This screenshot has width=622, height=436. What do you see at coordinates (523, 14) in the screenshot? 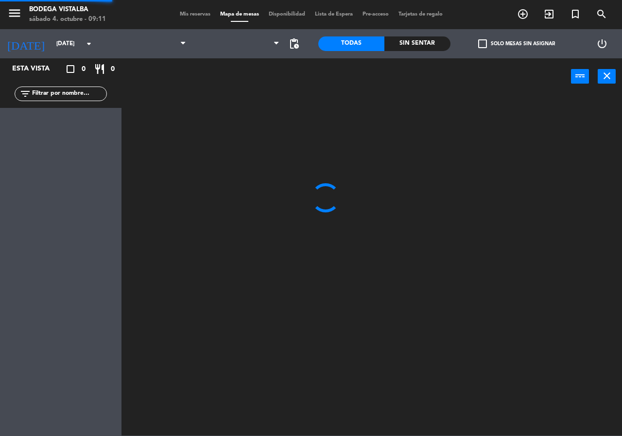
I see `i: add_circle_outline` at bounding box center [523, 14].